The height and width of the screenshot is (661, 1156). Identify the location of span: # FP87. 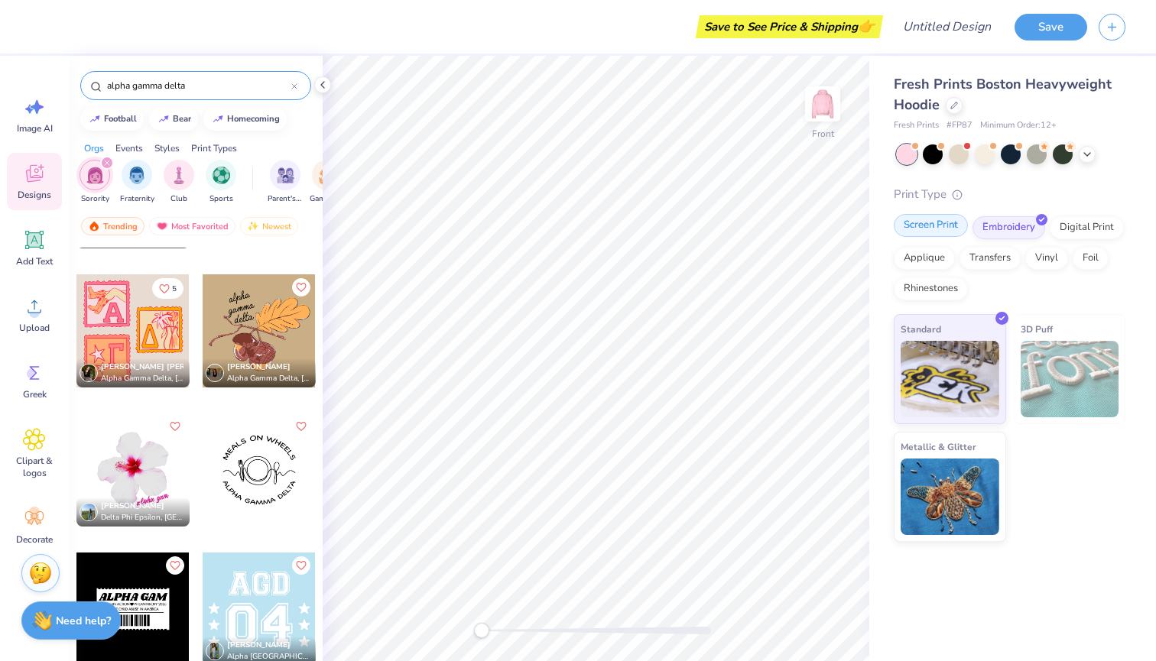
(960, 125).